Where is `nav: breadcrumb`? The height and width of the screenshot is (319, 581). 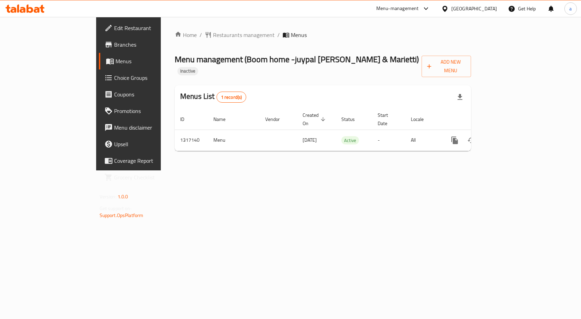 nav: breadcrumb is located at coordinates (323, 35).